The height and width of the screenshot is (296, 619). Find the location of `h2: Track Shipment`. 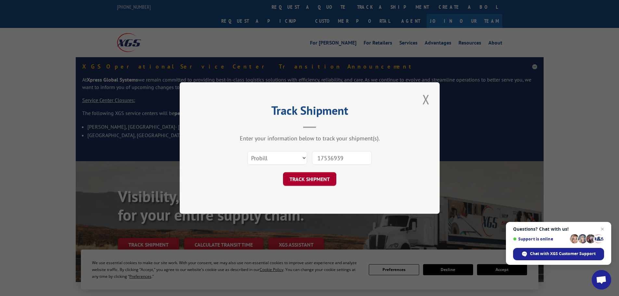

h2: Track Shipment is located at coordinates (310, 112).